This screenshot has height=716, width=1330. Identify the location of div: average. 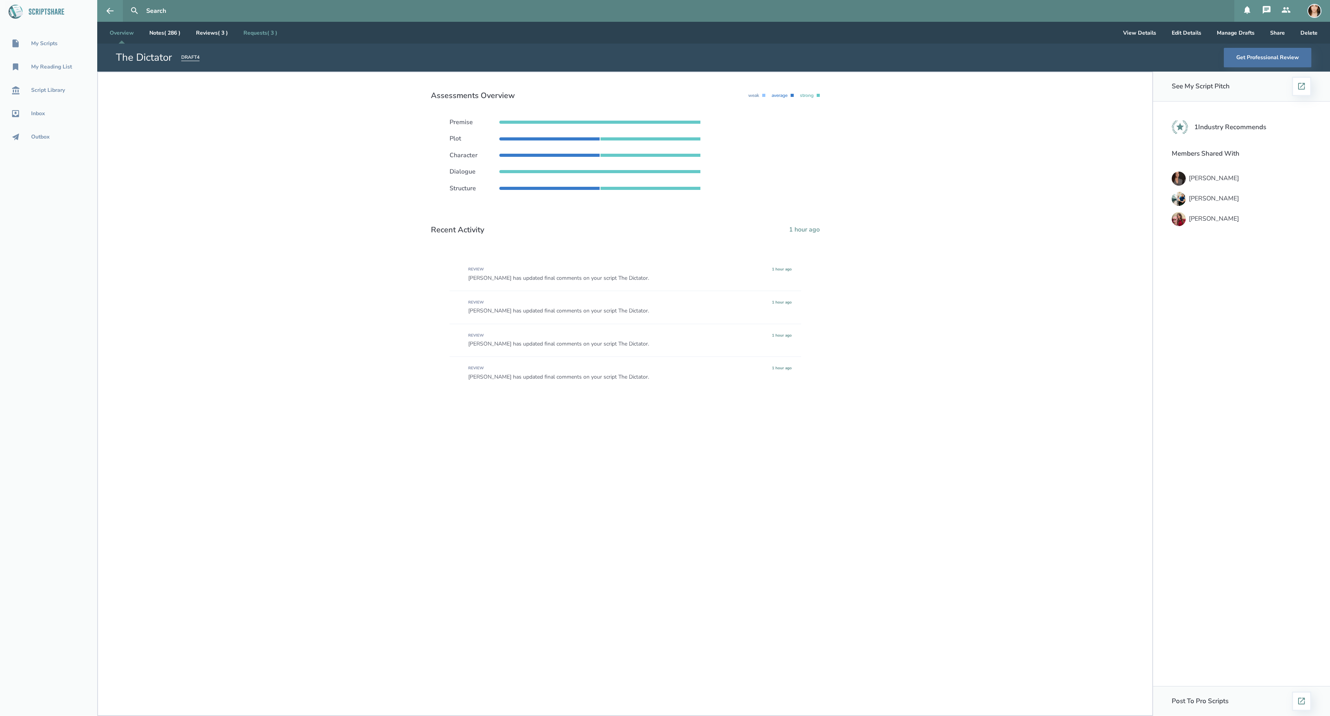
(781, 96).